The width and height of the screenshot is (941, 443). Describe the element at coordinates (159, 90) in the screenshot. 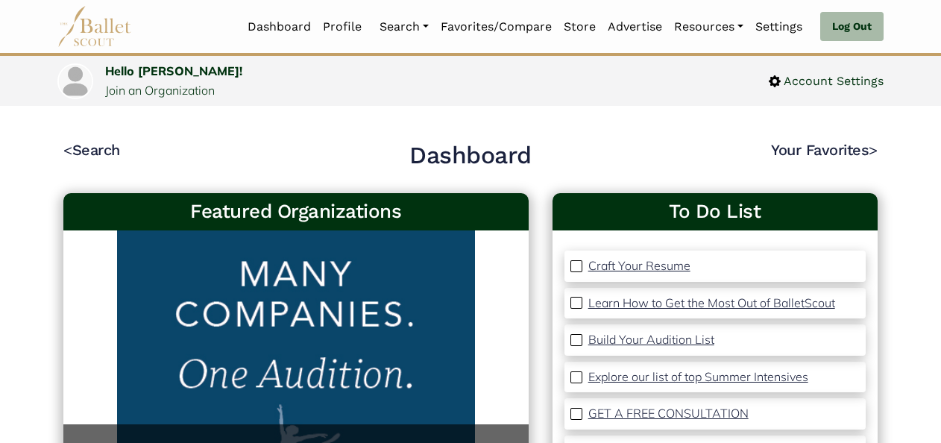

I see `a: Join an Organization` at that location.